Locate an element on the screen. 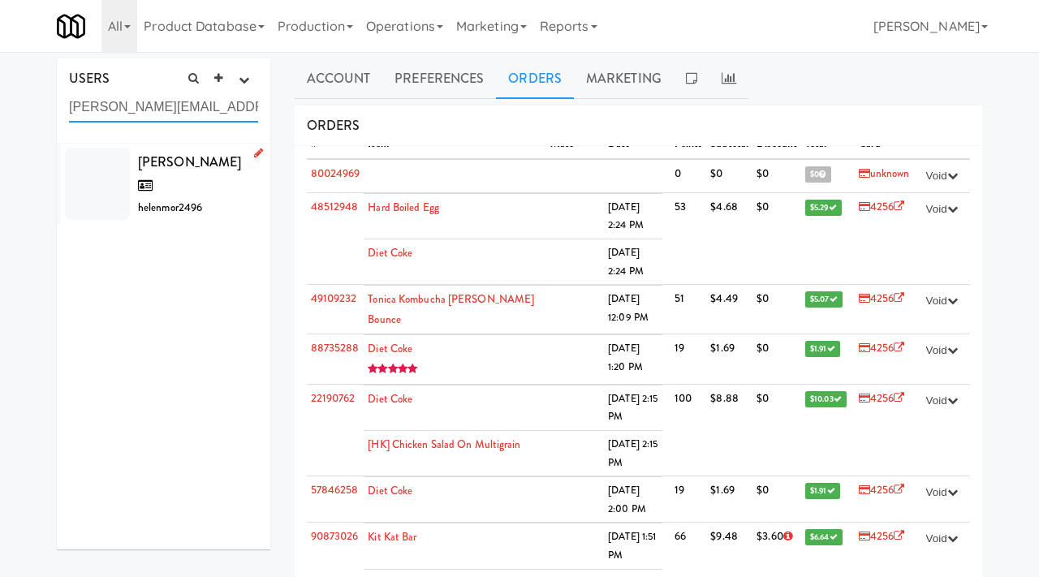 This screenshot has width=1039, height=577. a: Kit Kat Bar is located at coordinates (392, 536).